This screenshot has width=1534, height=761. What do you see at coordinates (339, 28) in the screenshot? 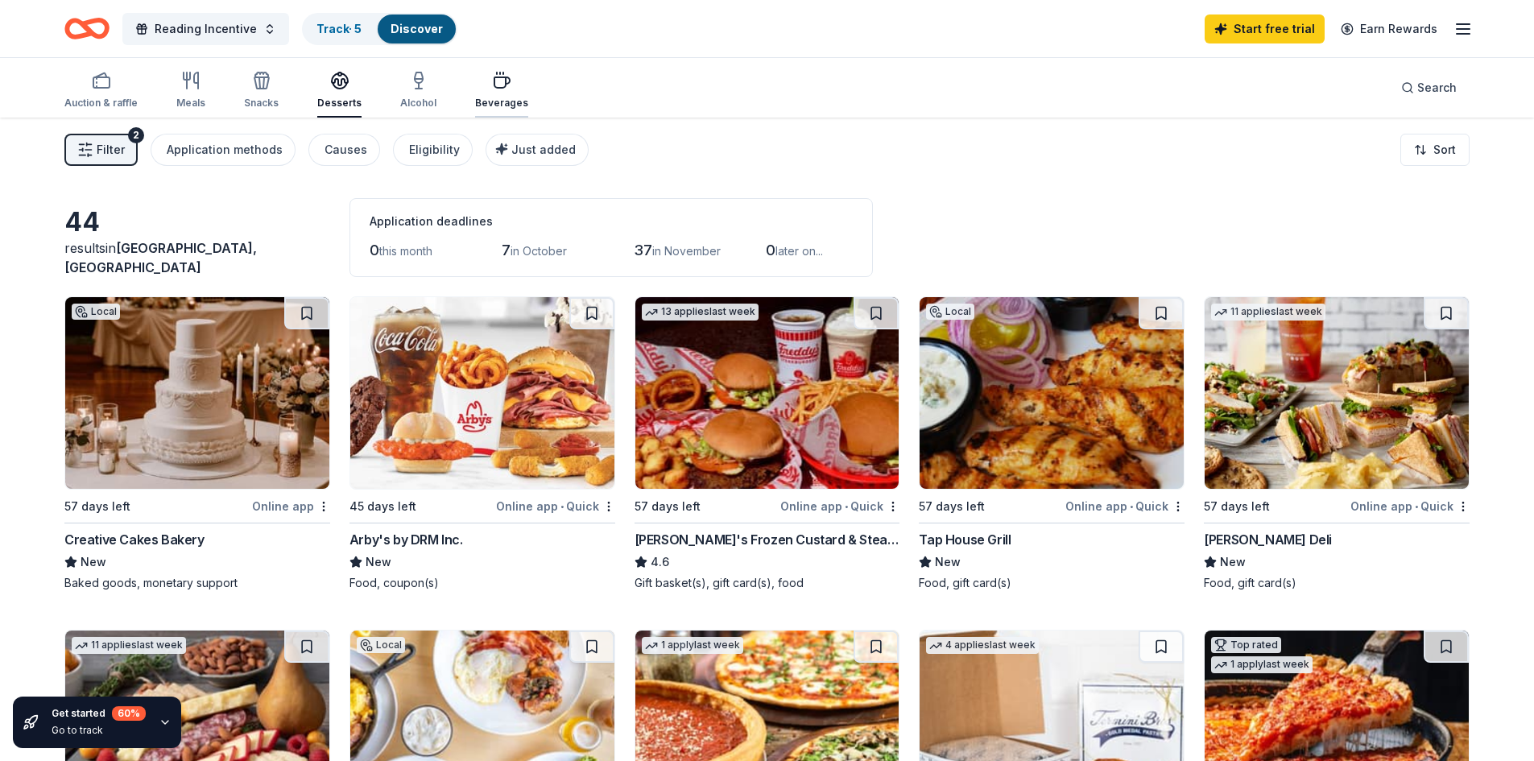
I see `a: Track· 5` at bounding box center [339, 28].